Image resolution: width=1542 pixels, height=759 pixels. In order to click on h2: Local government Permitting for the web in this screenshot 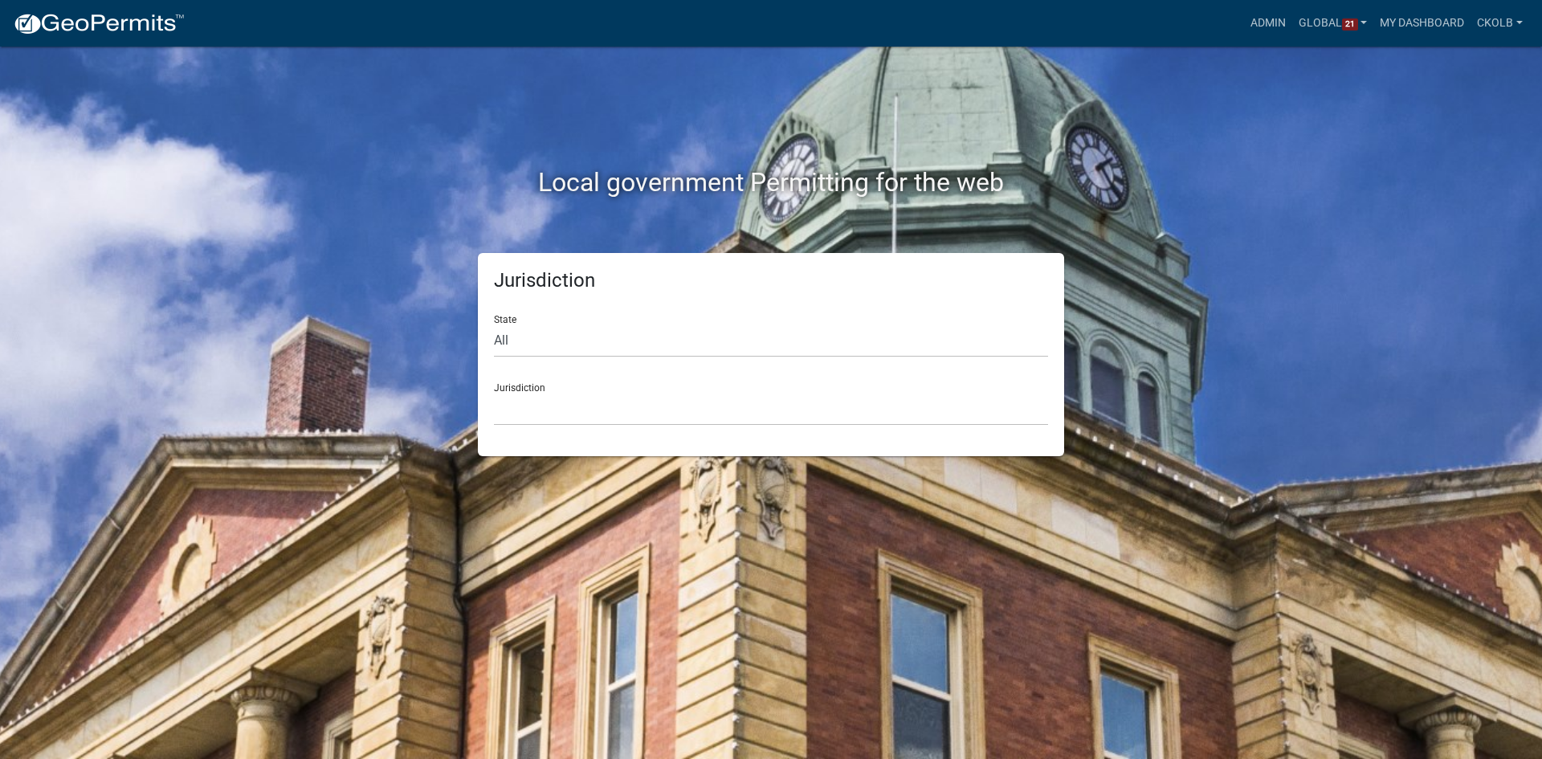, I will do `click(771, 182)`.